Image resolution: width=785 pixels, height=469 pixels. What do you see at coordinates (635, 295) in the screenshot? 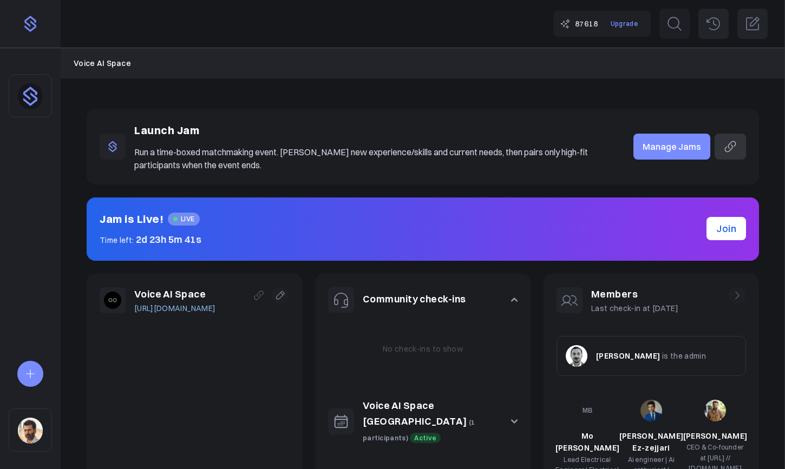
I see `h1: Members` at bounding box center [635, 295].